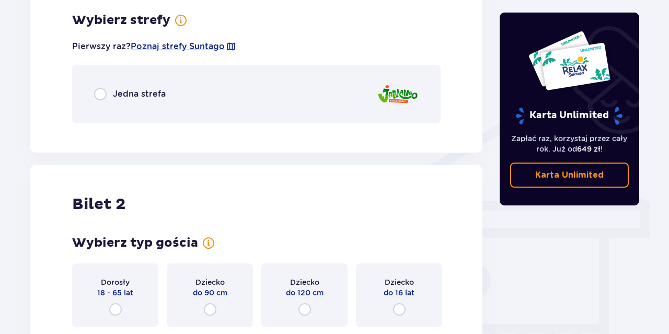  What do you see at coordinates (570, 175) in the screenshot?
I see `a: Karta Unlimited` at bounding box center [570, 175].